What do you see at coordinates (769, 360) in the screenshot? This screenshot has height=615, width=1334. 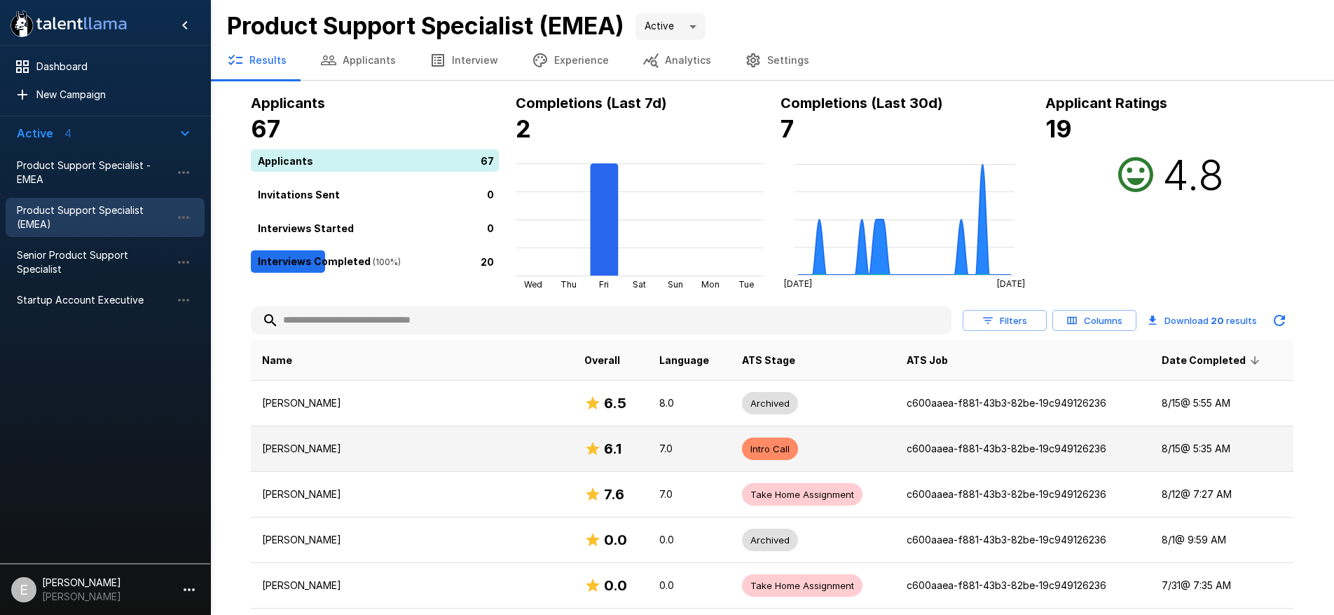 I see `span: ATS Stage` at bounding box center [769, 360].